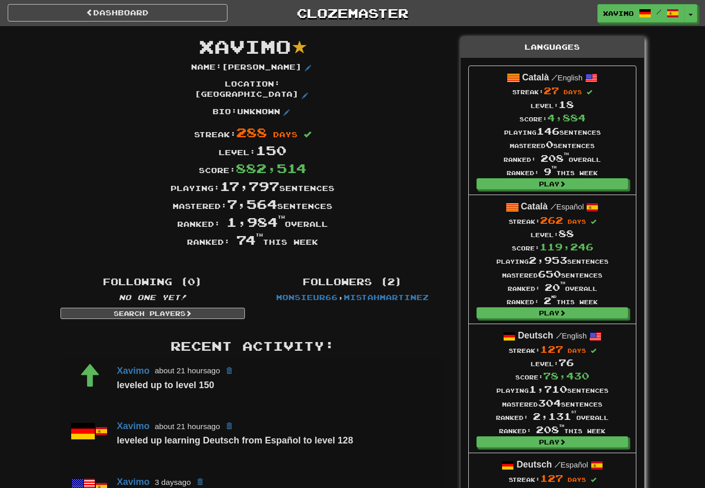 The image size is (705, 488). What do you see at coordinates (173, 482) in the screenshot?
I see `small: 3 days ago` at bounding box center [173, 482].